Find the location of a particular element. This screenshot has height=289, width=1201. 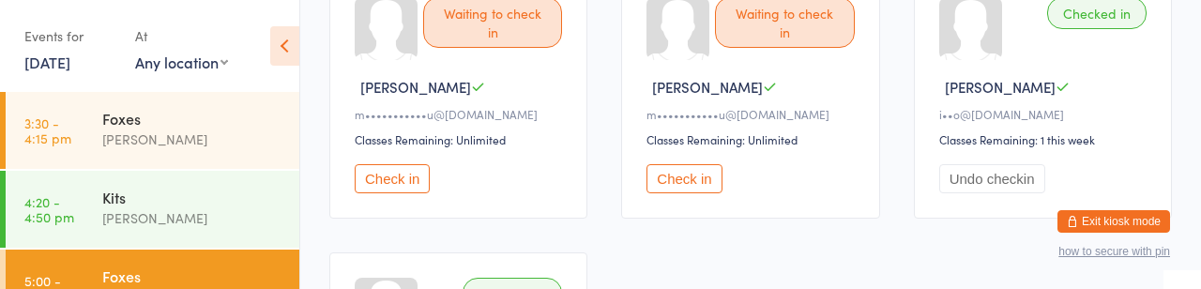

button: Undo checkin is located at coordinates (992, 178).